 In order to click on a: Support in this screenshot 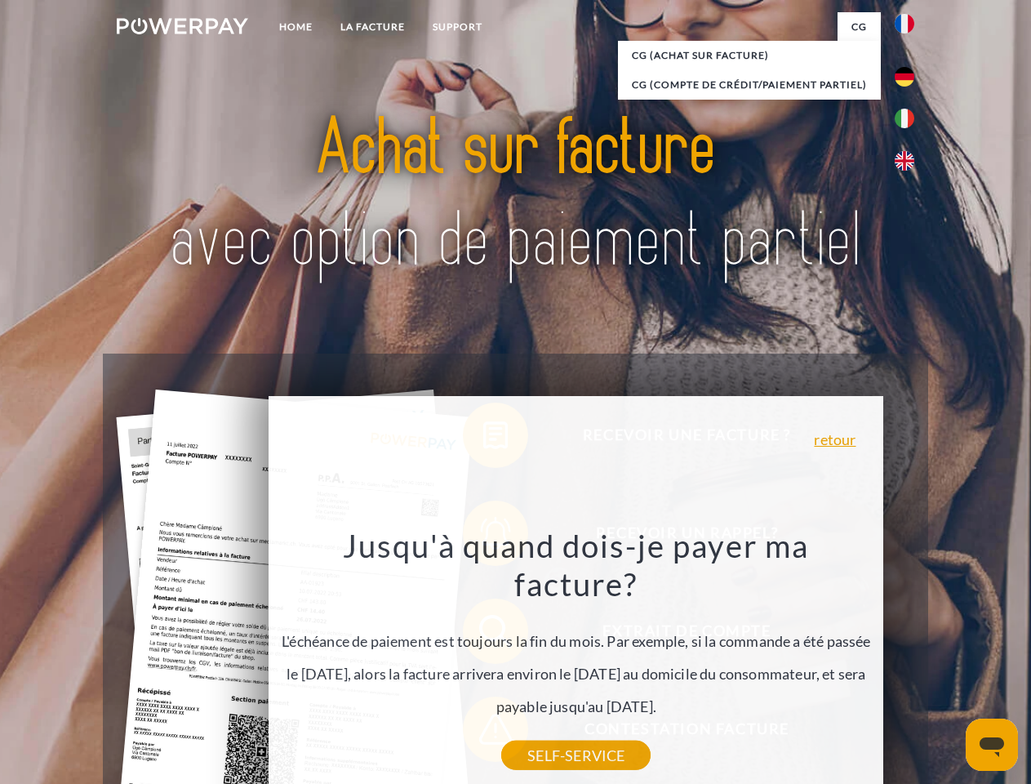, I will do `click(457, 27)`.